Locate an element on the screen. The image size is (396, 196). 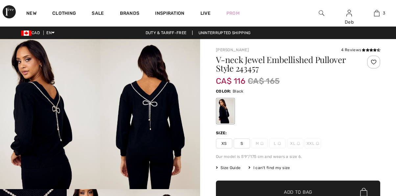
img: V-Neck Jewel Embellished Pullover Style 243457. 2 is located at coordinates (150, 114).